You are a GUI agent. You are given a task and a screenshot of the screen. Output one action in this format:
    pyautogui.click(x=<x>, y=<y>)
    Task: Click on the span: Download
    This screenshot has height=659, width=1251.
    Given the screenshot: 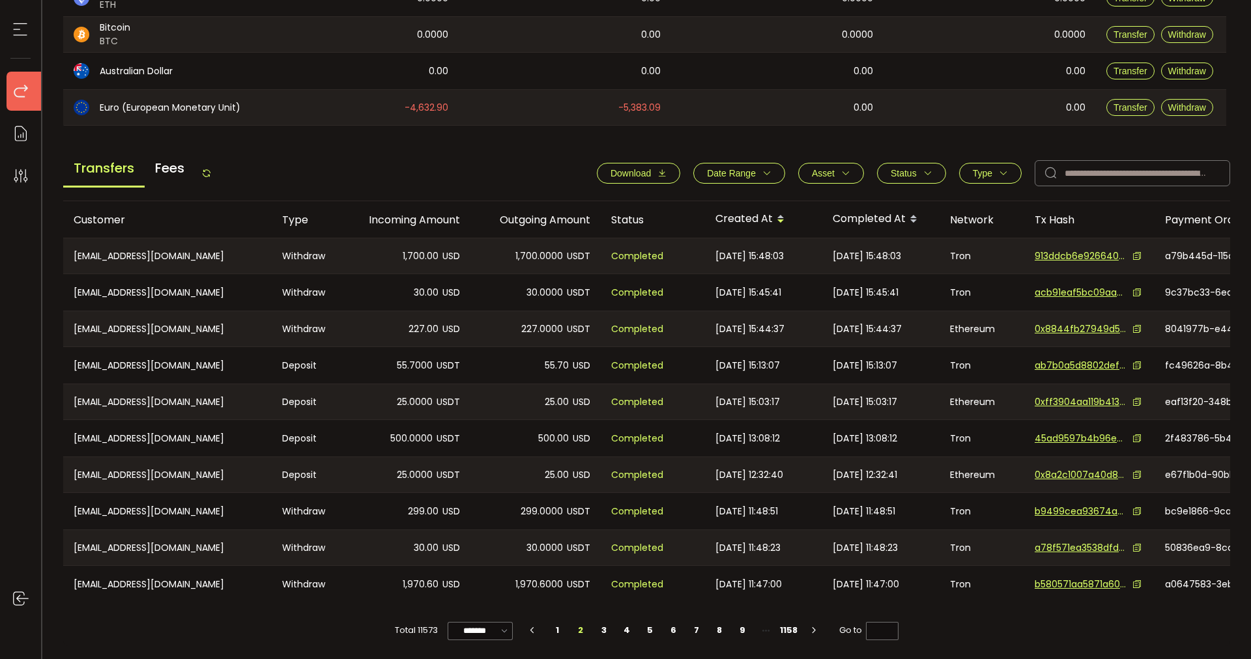 What is the action you would take?
    pyautogui.click(x=631, y=173)
    